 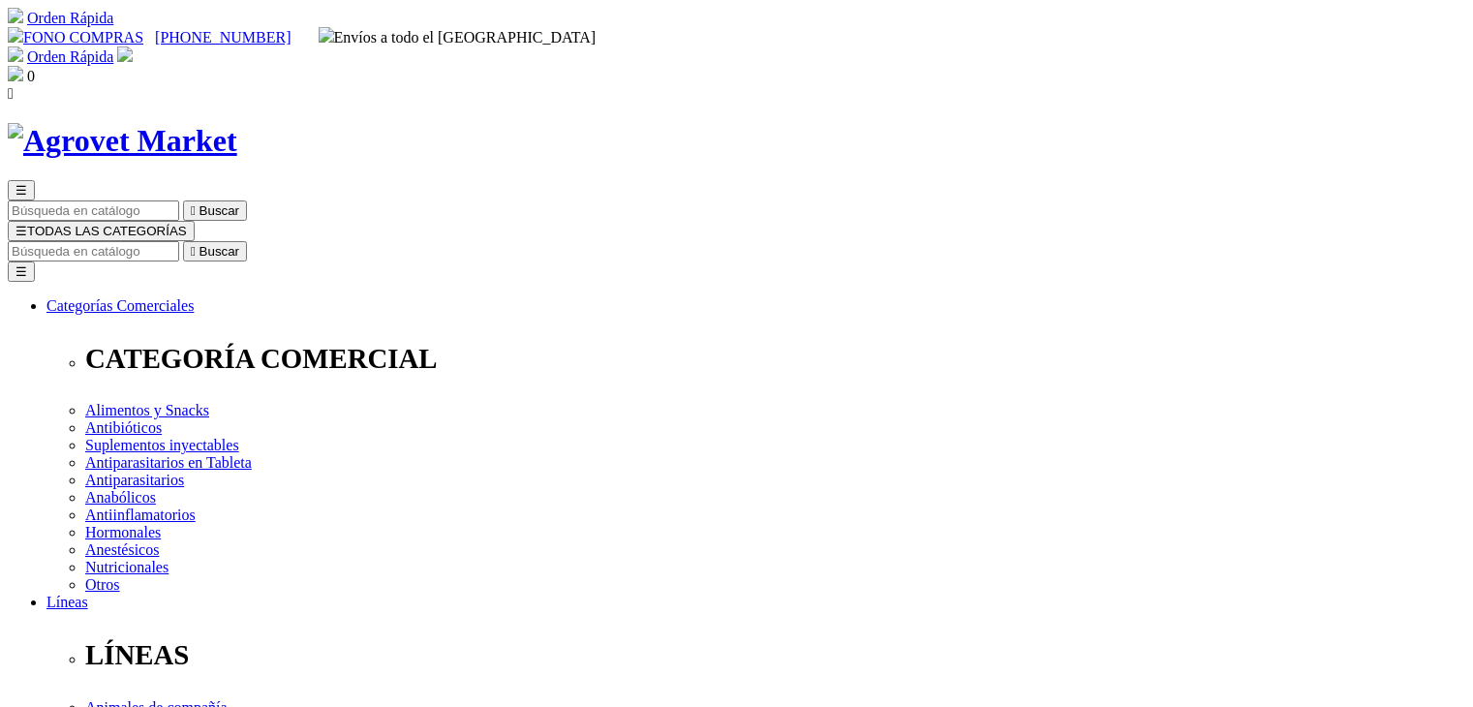 I want to click on img: phone.svg, so click(x=16, y=35).